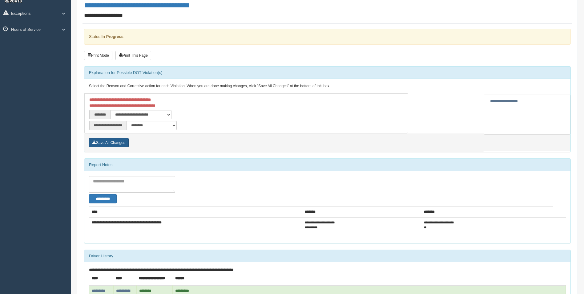 This screenshot has height=294, width=584. I want to click on button: Save, so click(109, 143).